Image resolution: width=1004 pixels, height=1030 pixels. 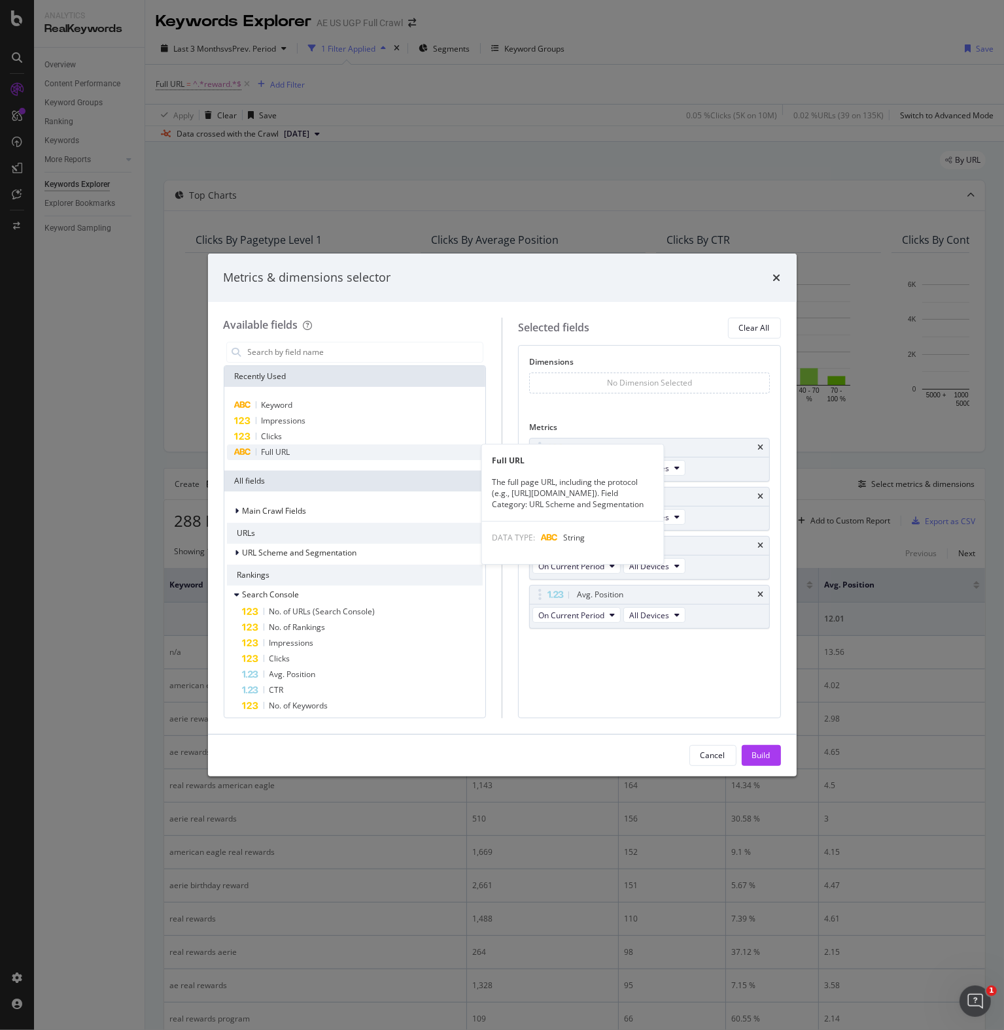 I want to click on div: ImpressionstimesOn Current PeriodAll Devices, so click(x=649, y=460).